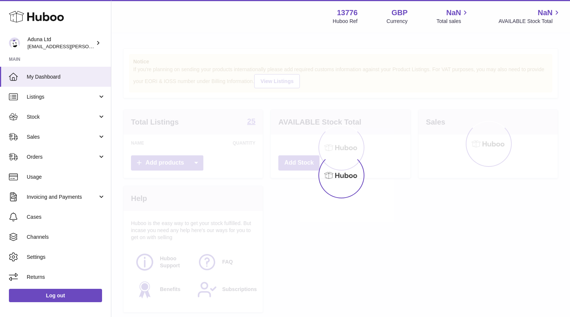  What do you see at coordinates (66, 217) in the screenshot?
I see `span: Cases` at bounding box center [66, 217].